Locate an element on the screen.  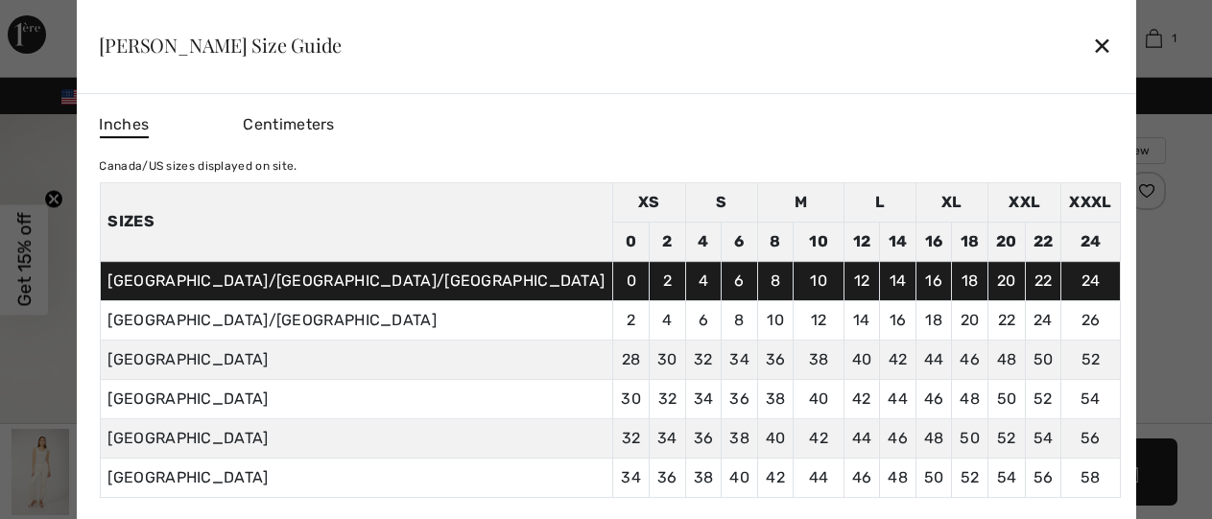
span: Inches is located at coordinates (124, 126).